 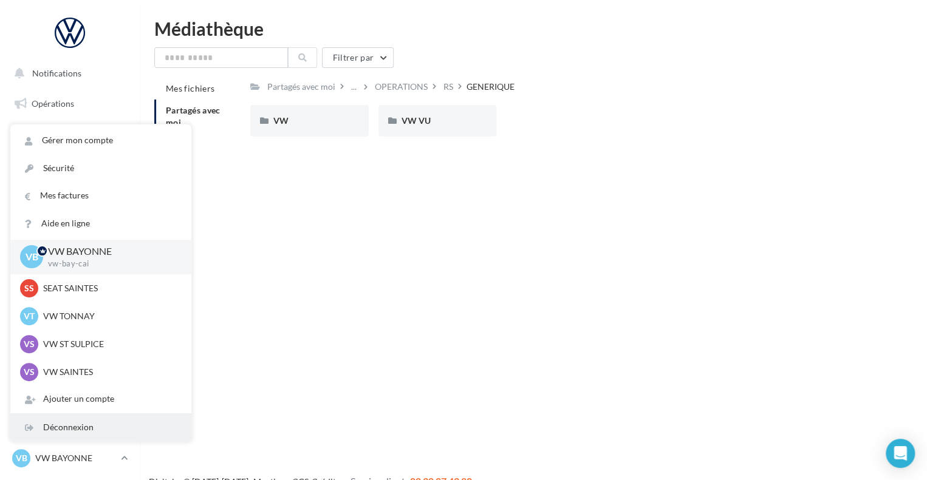 I want to click on a: Médiathèque, so click(x=70, y=256).